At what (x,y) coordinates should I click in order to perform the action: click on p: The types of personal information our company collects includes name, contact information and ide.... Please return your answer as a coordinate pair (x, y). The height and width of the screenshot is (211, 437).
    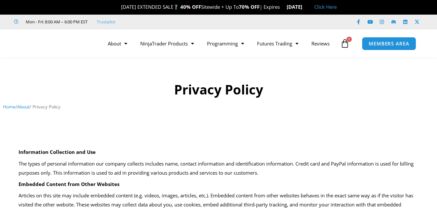
    Looking at the image, I should click on (218, 169).